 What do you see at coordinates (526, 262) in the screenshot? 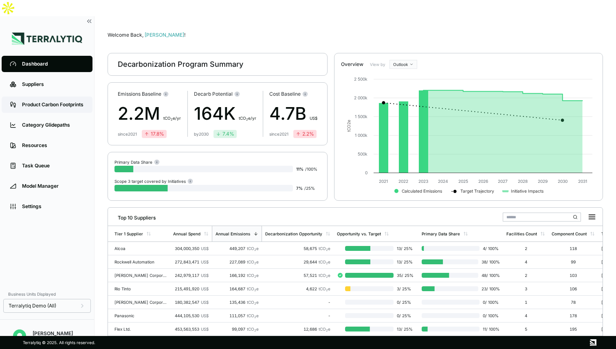
I see `div: 4` at bounding box center [526, 262].